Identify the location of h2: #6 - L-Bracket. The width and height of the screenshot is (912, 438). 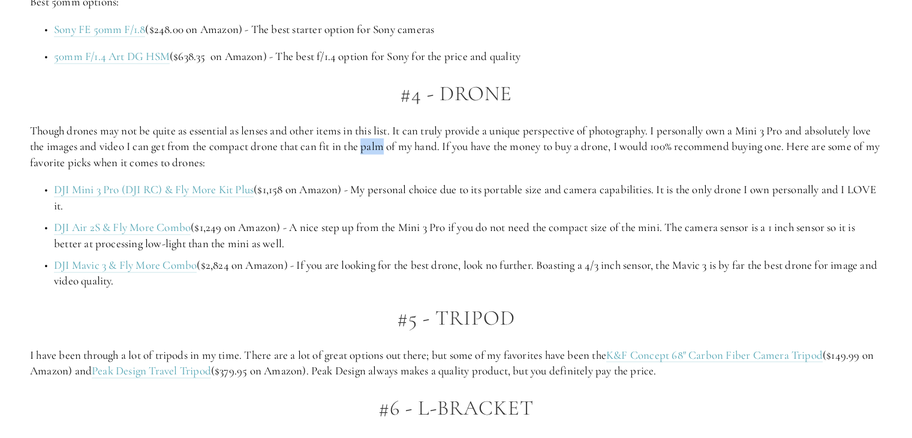
(456, 408).